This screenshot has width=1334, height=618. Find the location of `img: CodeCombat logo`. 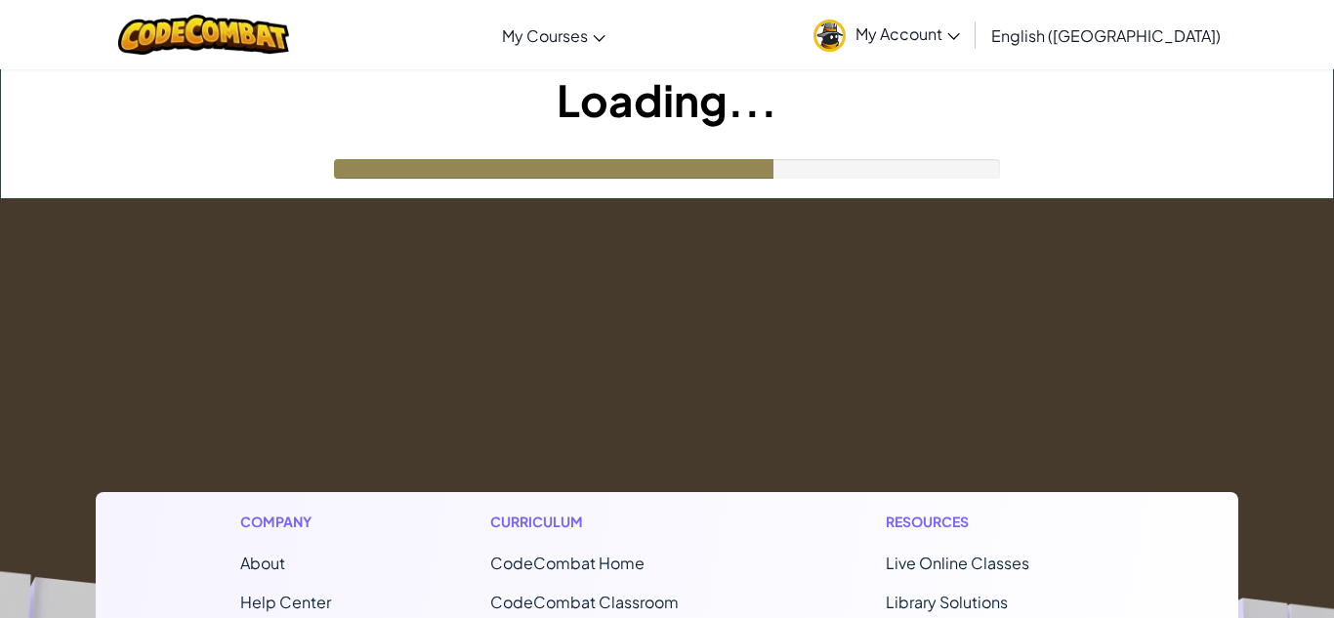

img: CodeCombat logo is located at coordinates (203, 34).